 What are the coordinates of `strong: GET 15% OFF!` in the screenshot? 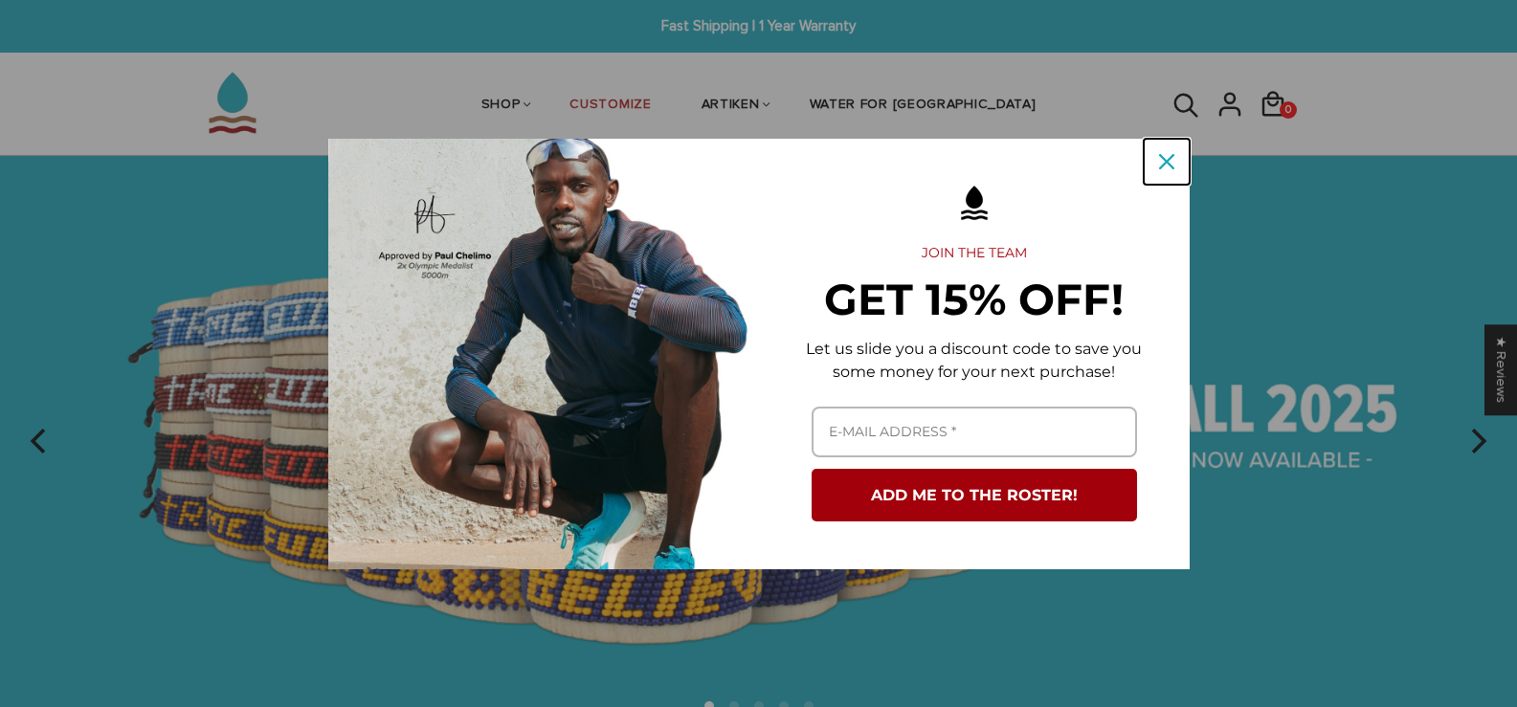 It's located at (973, 299).